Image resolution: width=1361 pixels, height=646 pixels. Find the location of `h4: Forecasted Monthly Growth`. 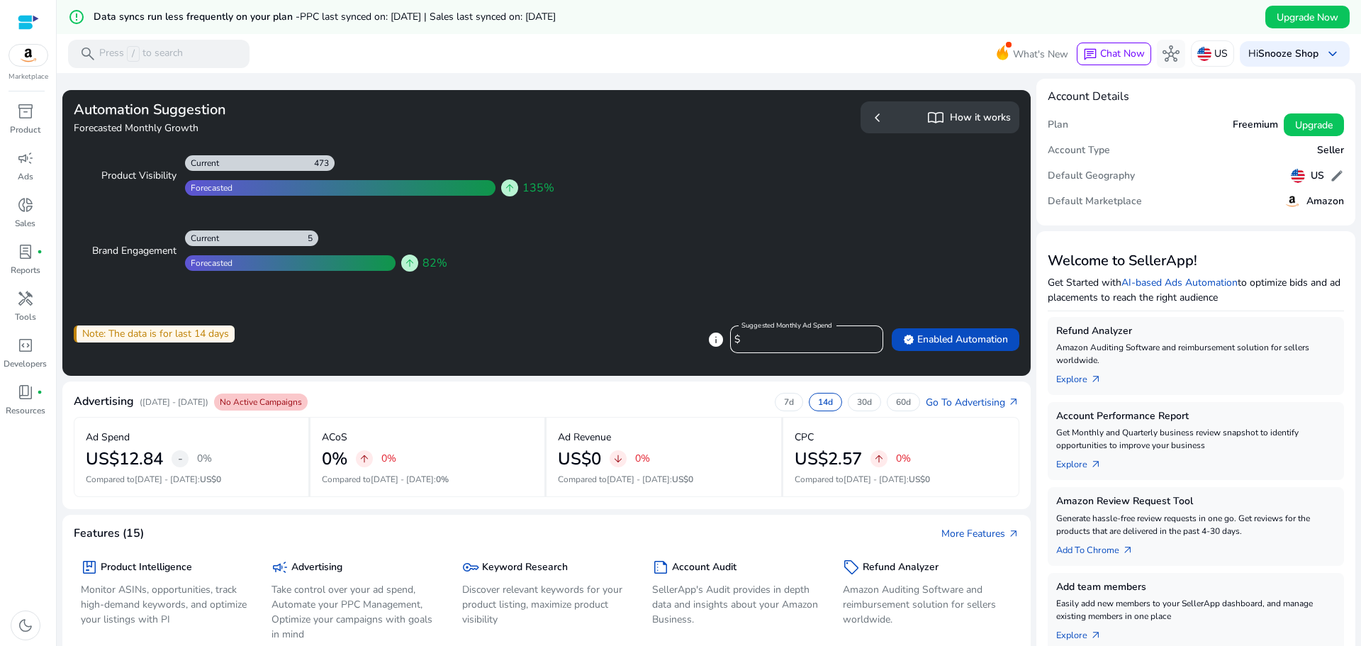

h4: Forecasted Monthly Growth is located at coordinates (307, 128).